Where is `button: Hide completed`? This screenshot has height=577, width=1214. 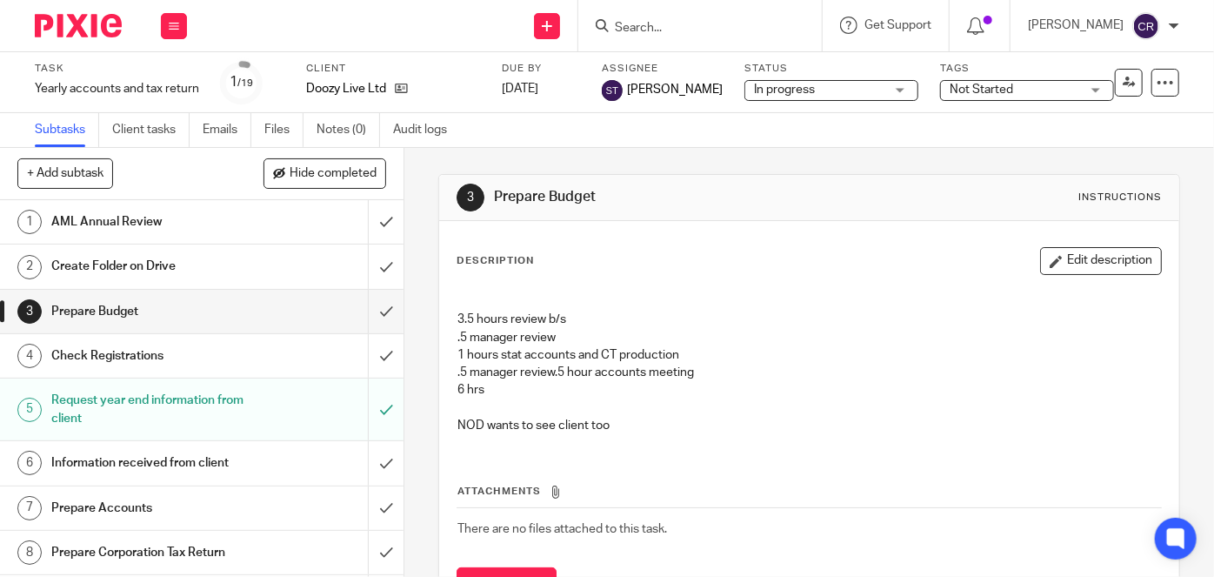
button: Hide completed is located at coordinates (325, 173).